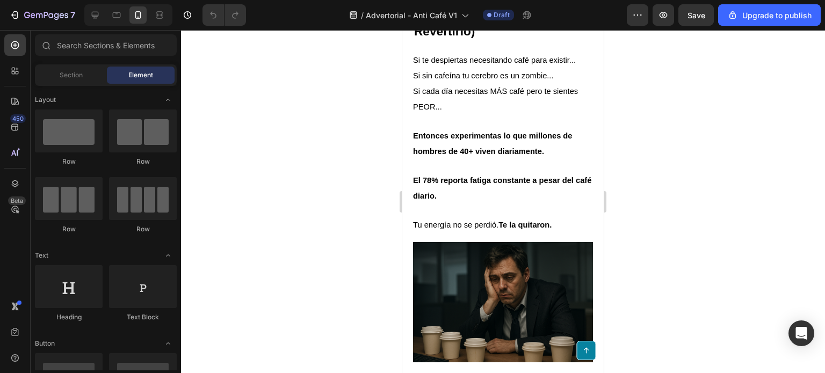 This screenshot has height=373, width=825. Describe the element at coordinates (769, 15) in the screenshot. I see `button: Upgrade to publish` at that location.